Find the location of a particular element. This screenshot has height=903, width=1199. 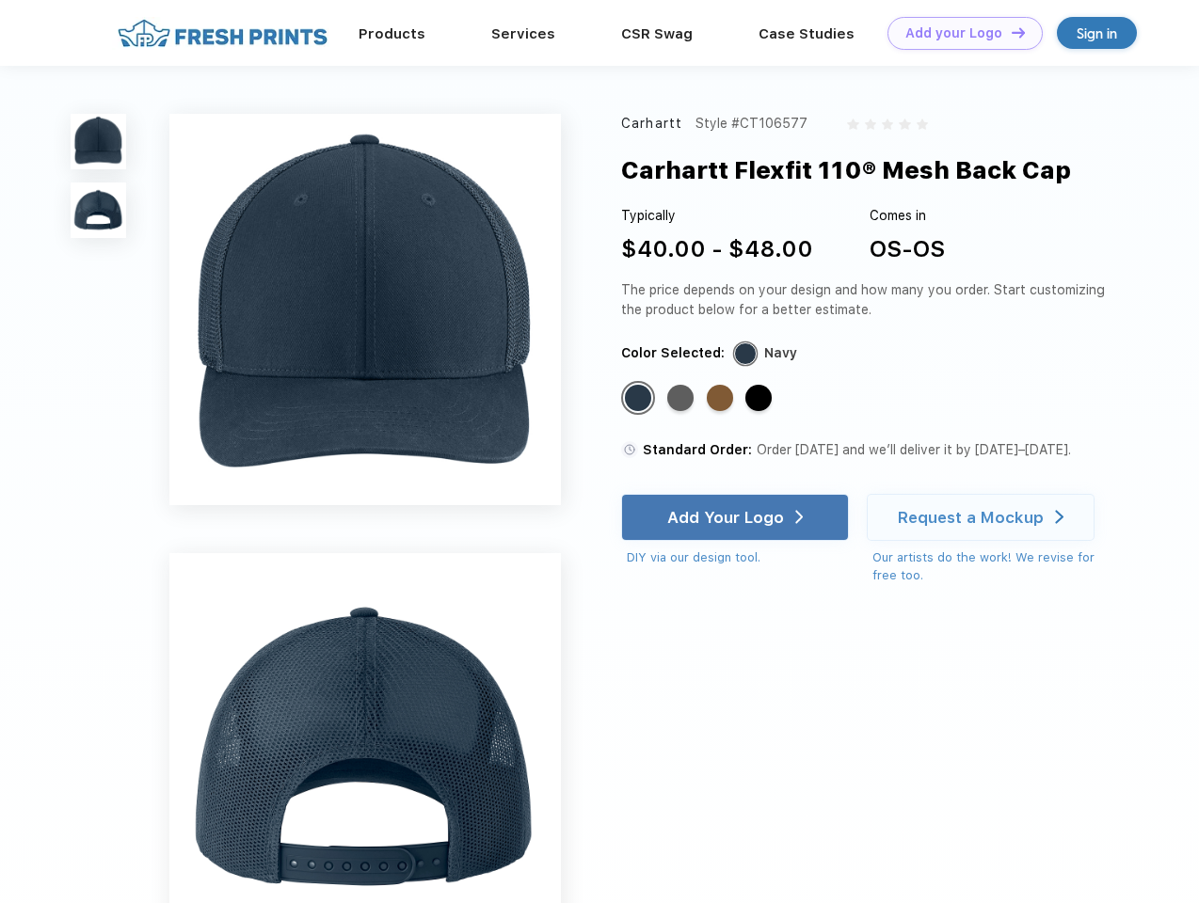

div: DIY via our design tool. is located at coordinates (738, 558).